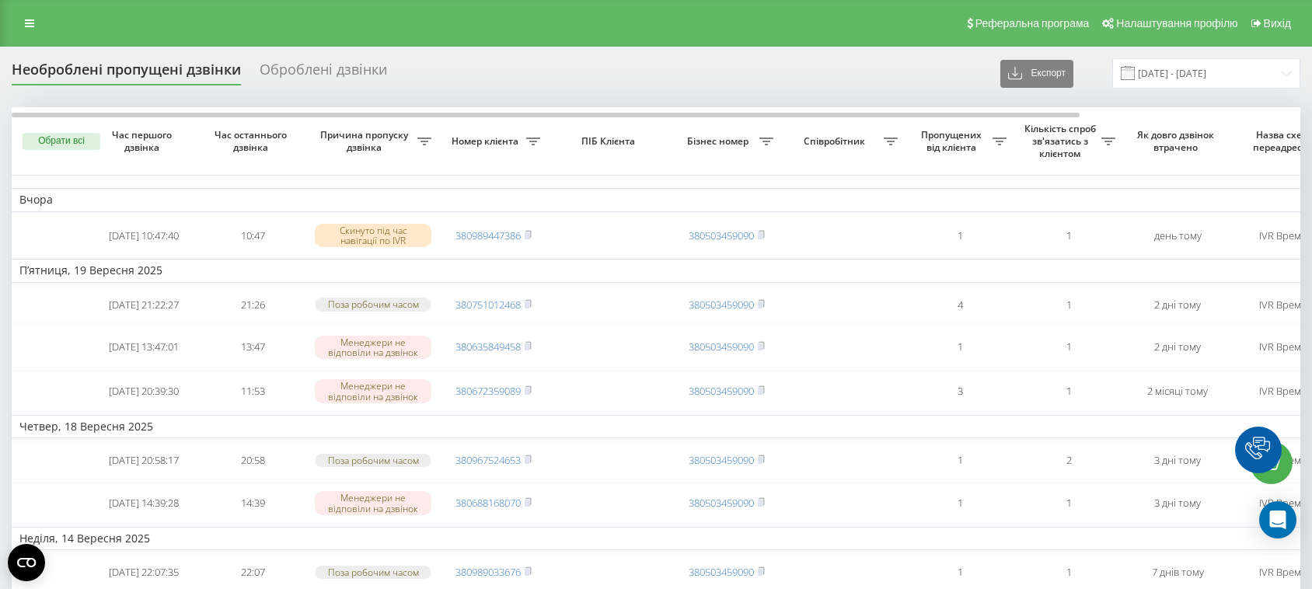 This screenshot has width=1312, height=589. What do you see at coordinates (1062, 141) in the screenshot?
I see `span: Кількість спроб зв'язатись з клієнтом` at bounding box center [1062, 141].